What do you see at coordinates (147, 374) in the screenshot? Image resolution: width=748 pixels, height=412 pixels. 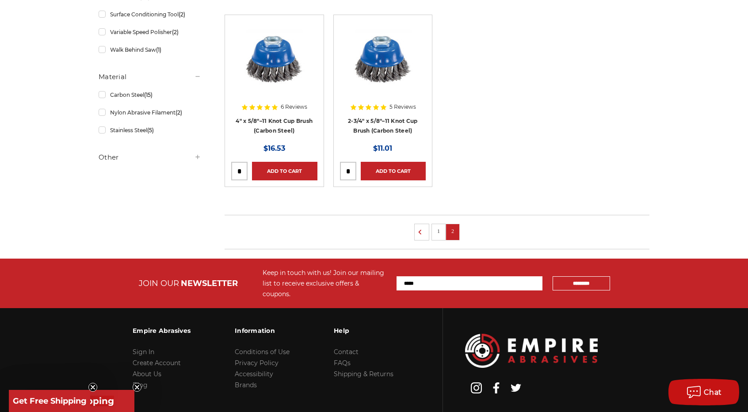 I see `a: About Us` at bounding box center [147, 374].